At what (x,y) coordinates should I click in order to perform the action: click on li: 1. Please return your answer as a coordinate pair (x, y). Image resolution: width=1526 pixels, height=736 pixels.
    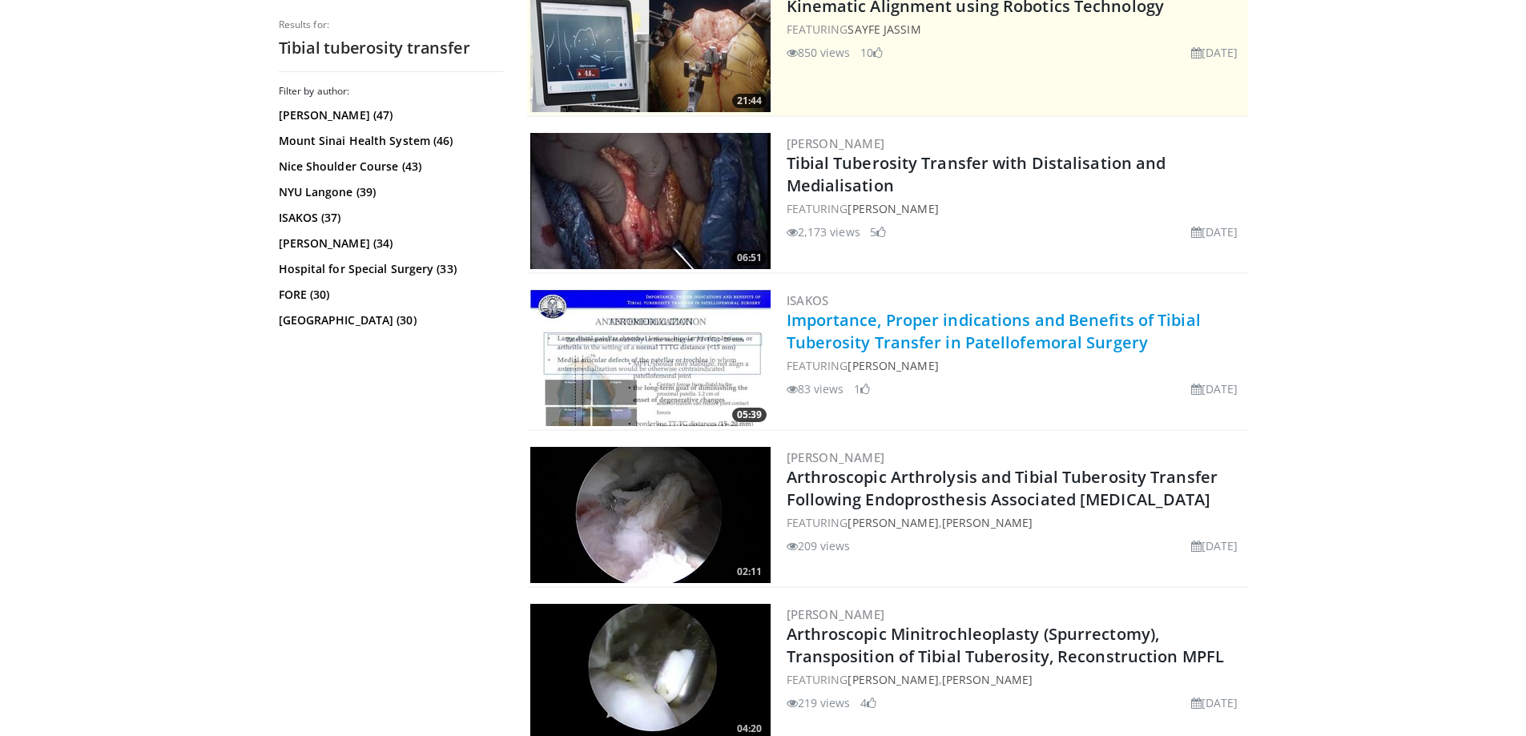
    Looking at the image, I should click on (862, 389).